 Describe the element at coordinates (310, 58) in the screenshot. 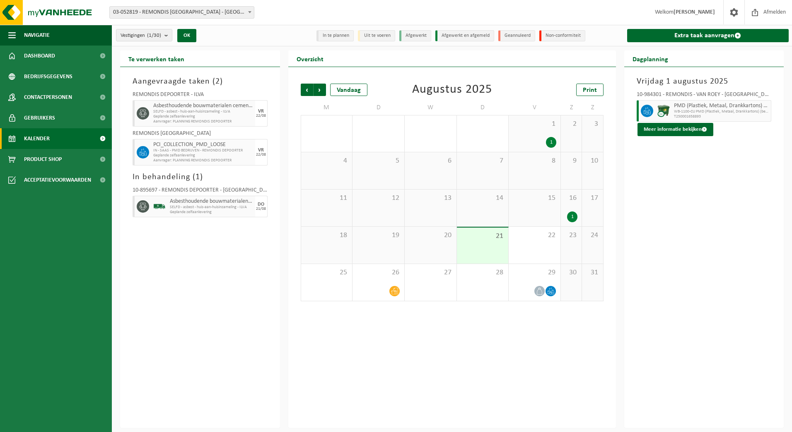

I see `h2: Overzicht` at that location.